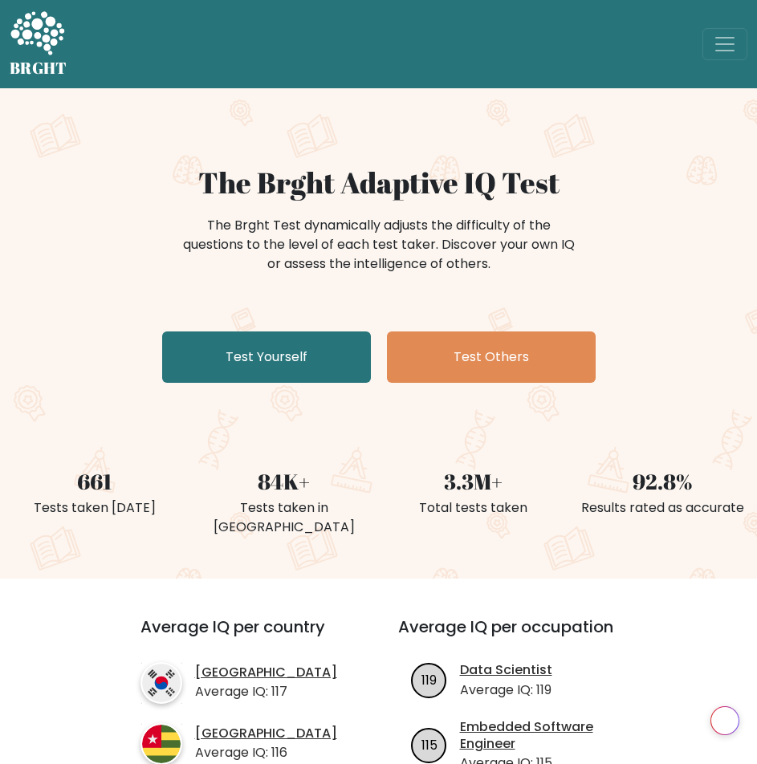  I want to click on div: Total tests taken, so click(474, 508).